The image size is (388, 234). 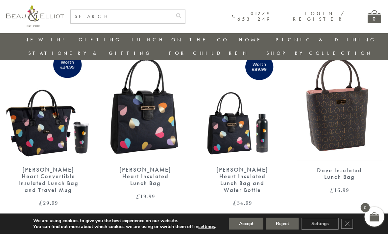 I want to click on bdi: 34.99, so click(x=242, y=203).